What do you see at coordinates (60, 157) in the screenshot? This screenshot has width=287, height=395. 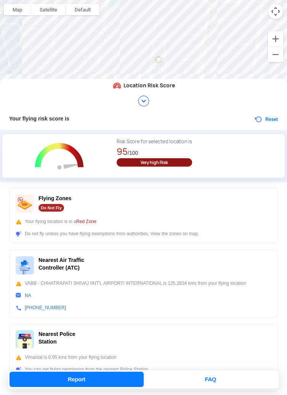 I see `g: Chart` at bounding box center [60, 157].